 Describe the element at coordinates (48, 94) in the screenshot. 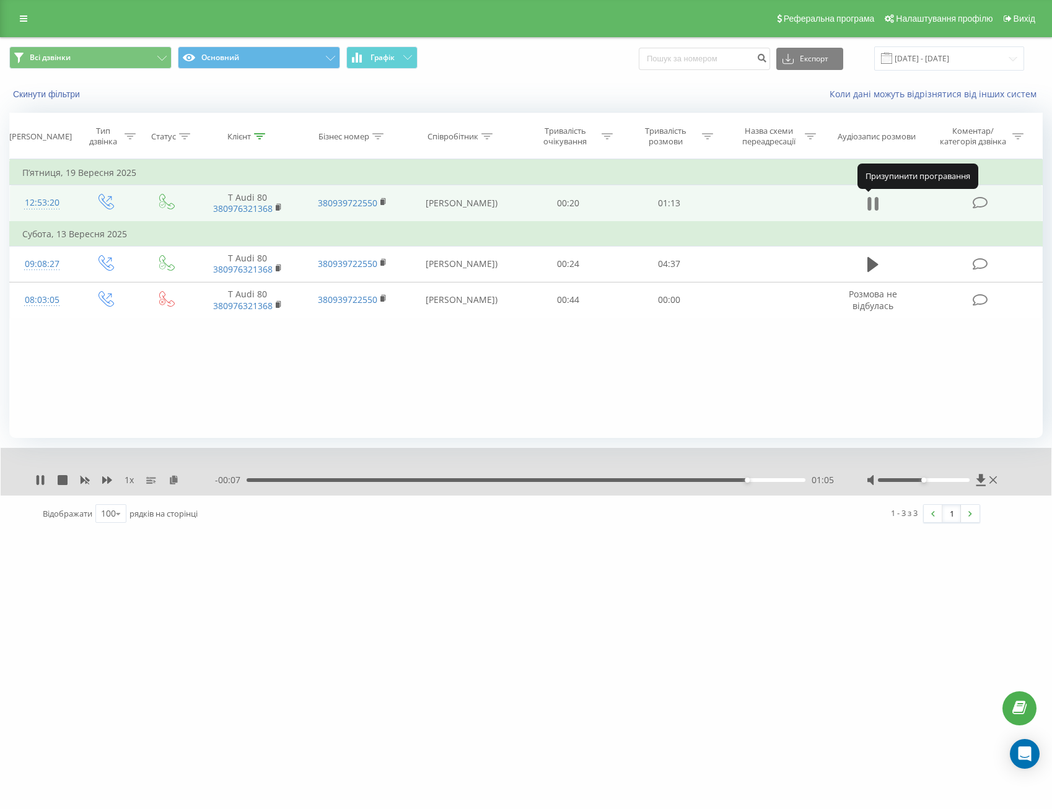

I see `button: Скинути фільтри` at that location.